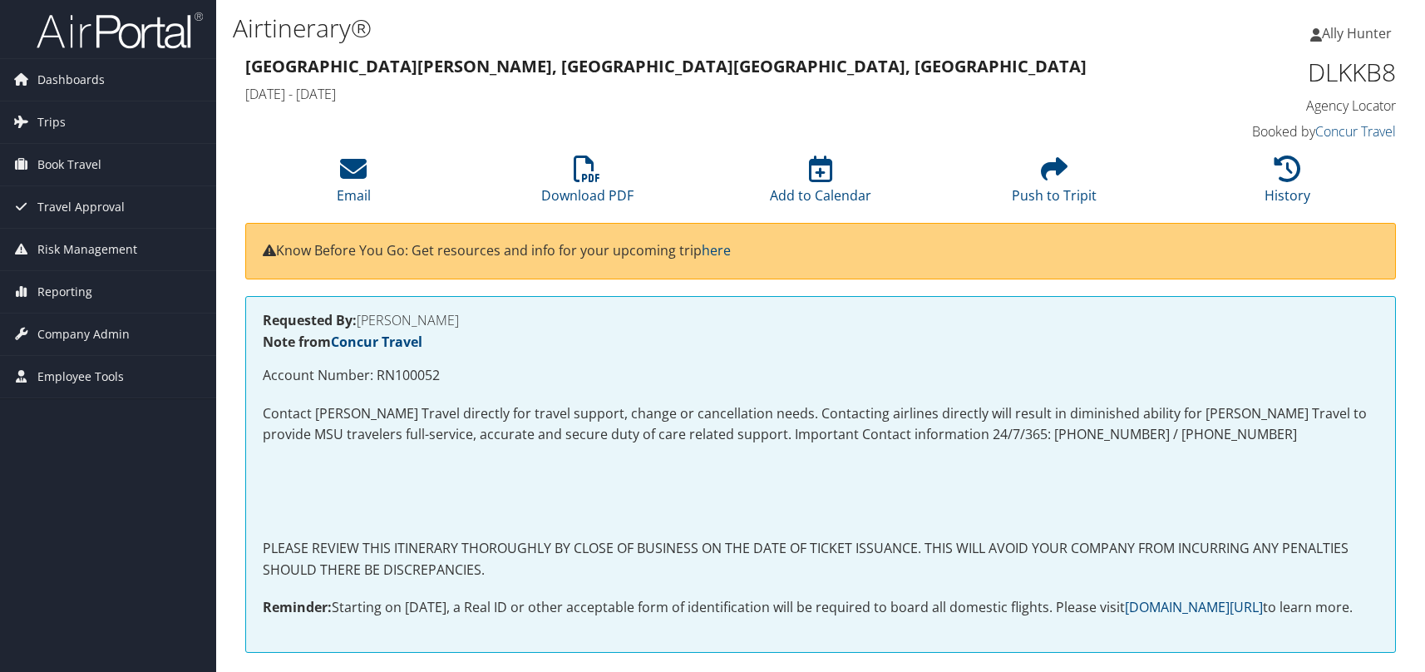 The width and height of the screenshot is (1425, 672). I want to click on h4: Agency Locator, so click(1262, 106).